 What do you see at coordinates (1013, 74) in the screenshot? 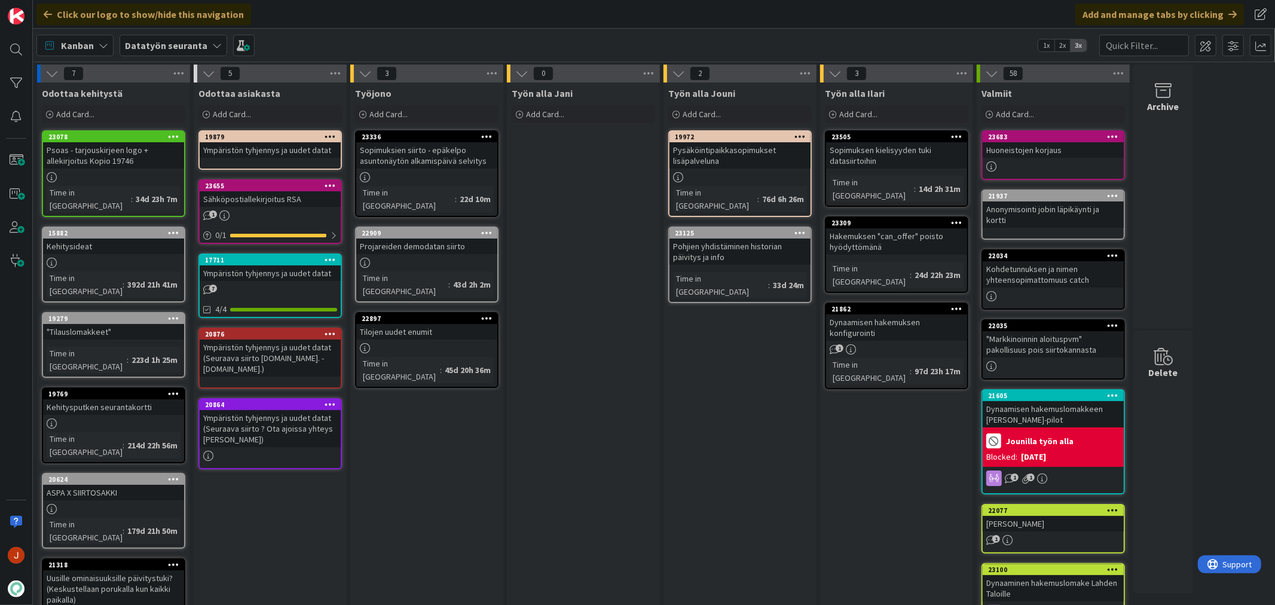
I see `span: 58` at bounding box center [1013, 74].